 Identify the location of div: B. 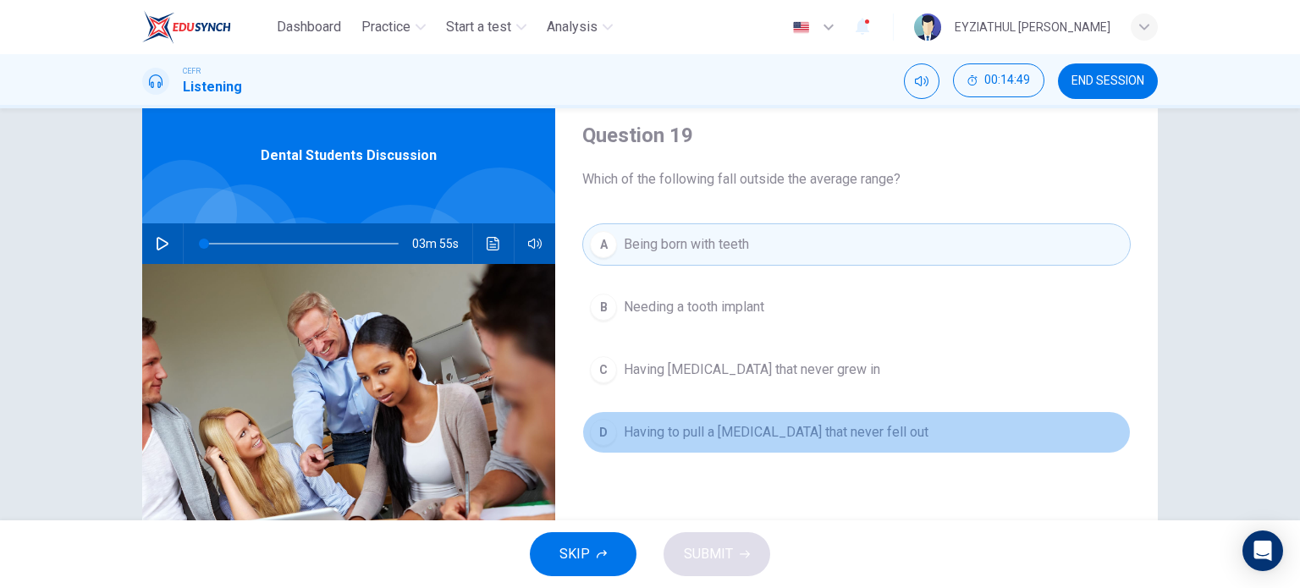
(603, 307).